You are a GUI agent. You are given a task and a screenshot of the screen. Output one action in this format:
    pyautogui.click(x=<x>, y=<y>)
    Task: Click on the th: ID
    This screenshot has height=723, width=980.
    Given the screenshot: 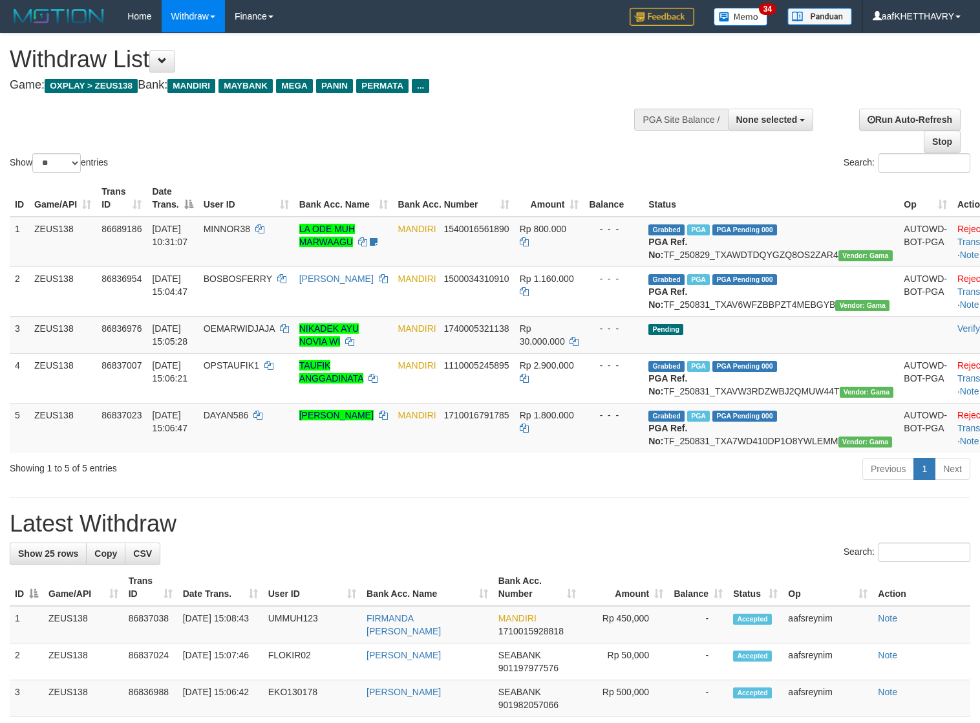 What is the action you would take?
    pyautogui.click(x=19, y=198)
    